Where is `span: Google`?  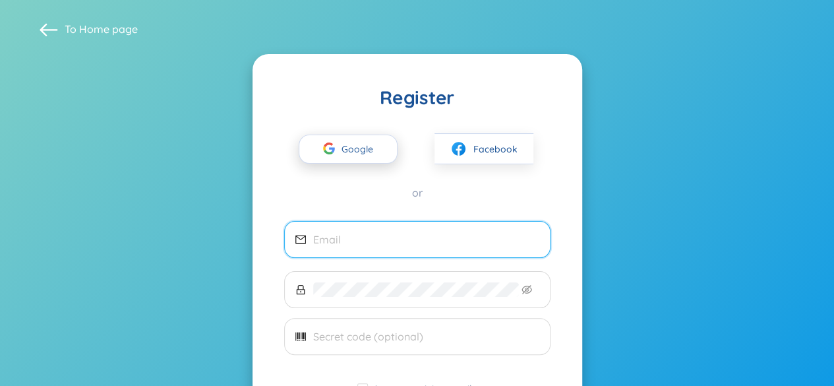 span: Google is located at coordinates (361, 149).